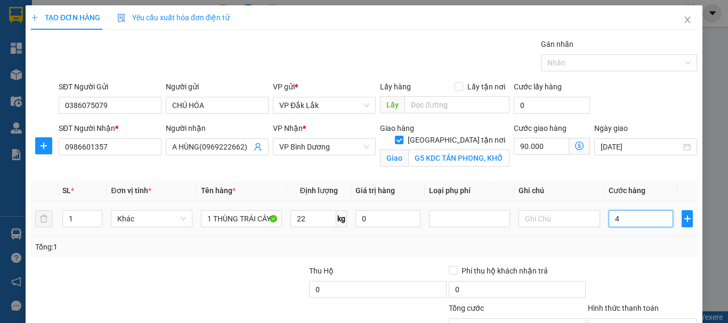 The height and width of the screenshot is (323, 728). What do you see at coordinates (110, 87) in the screenshot?
I see `div: SĐT Người Gửi` at bounding box center [110, 87].